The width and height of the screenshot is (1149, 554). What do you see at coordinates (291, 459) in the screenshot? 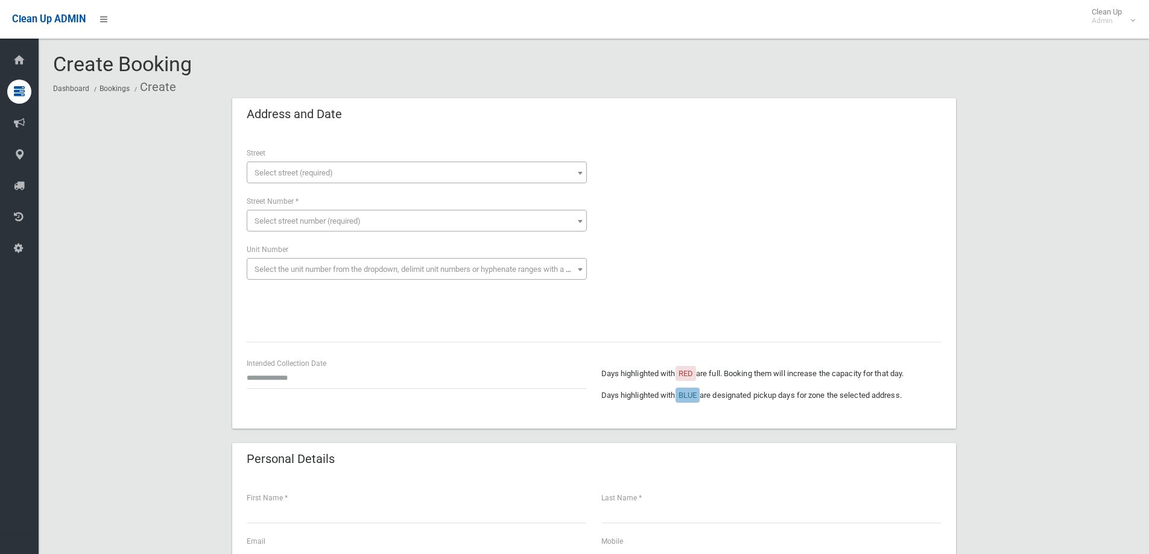
I see `header: Personal Details` at bounding box center [291, 459].